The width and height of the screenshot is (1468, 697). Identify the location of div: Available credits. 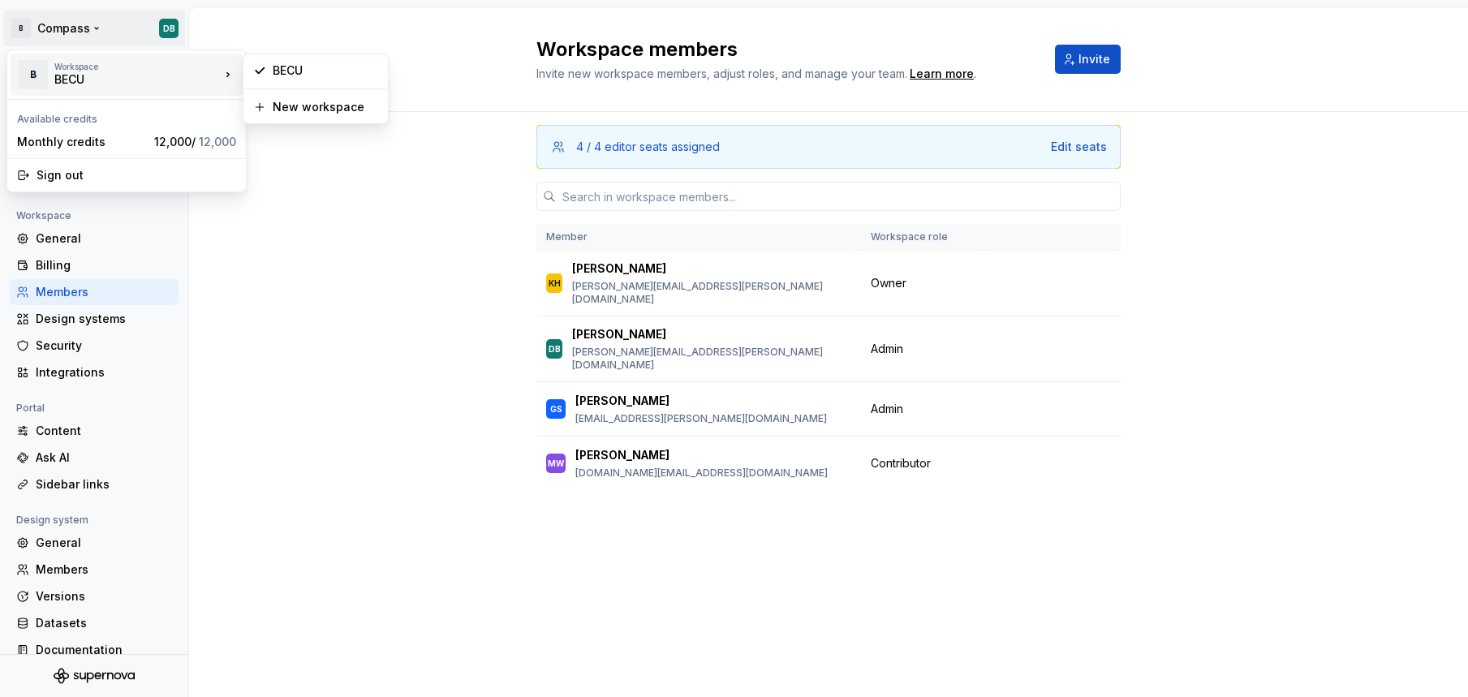
(127, 116).